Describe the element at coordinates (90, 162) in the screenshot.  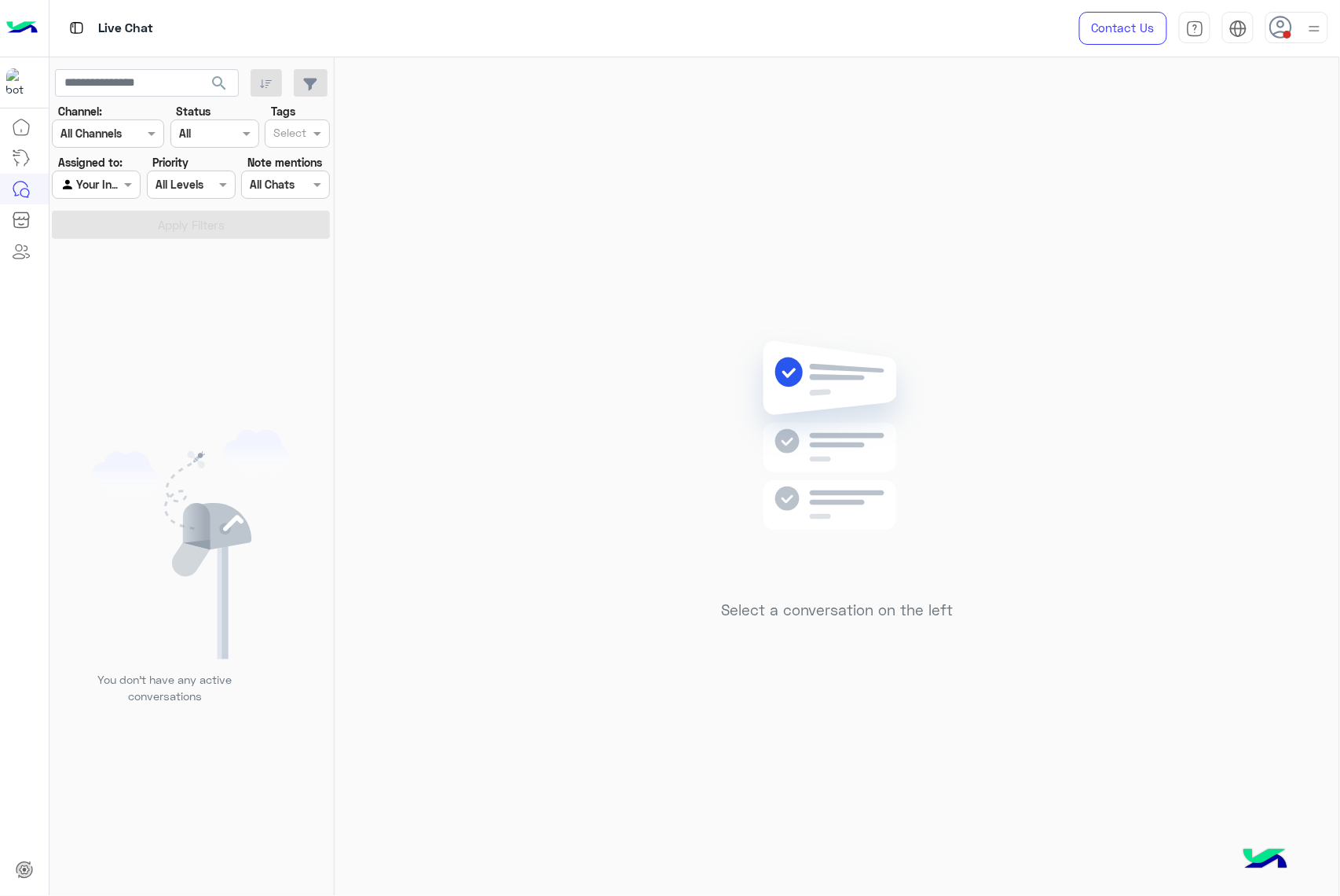
I see `label: Assigned to:` at that location.